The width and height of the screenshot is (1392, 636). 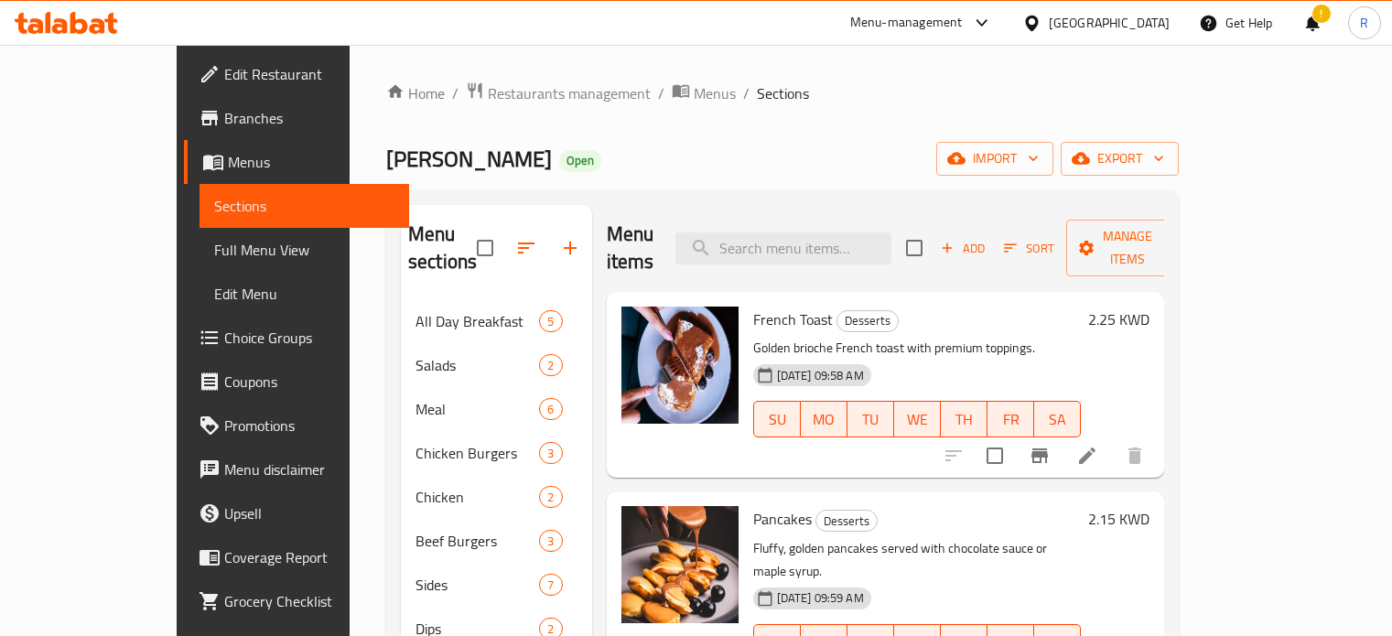 I want to click on button: Sort, so click(x=1028, y=248).